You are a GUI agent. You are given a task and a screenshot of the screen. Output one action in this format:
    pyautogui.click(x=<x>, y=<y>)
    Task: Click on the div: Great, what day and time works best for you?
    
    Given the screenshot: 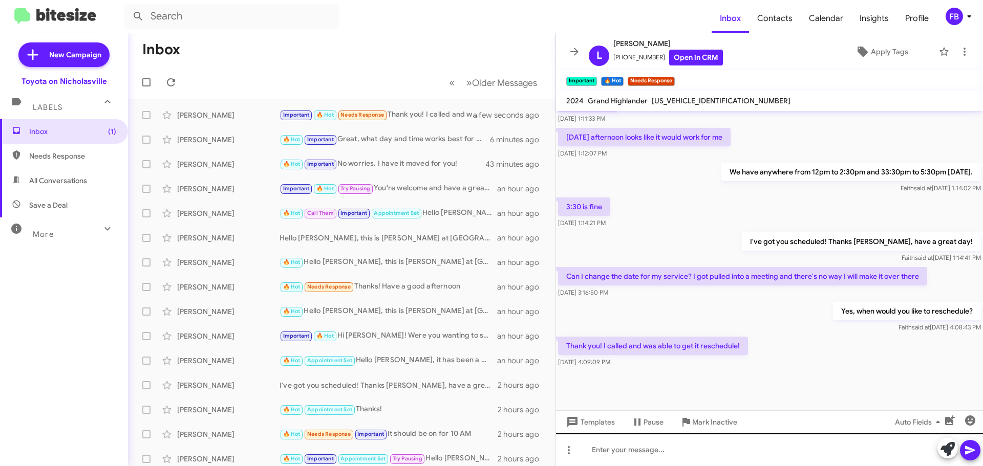 What is the action you would take?
    pyautogui.click(x=384, y=139)
    